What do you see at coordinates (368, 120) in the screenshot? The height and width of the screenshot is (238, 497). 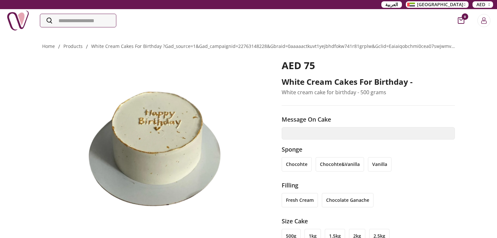 I see `h3: Message on cake` at bounding box center [368, 120].